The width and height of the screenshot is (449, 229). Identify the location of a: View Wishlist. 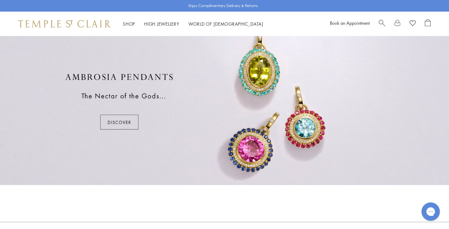
(412, 24).